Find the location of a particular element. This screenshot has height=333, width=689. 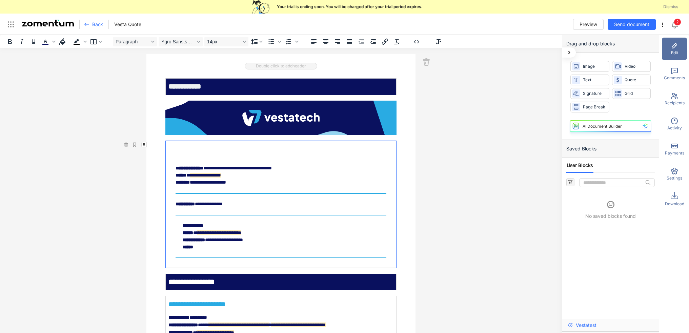

button: Line height is located at coordinates (257, 42).